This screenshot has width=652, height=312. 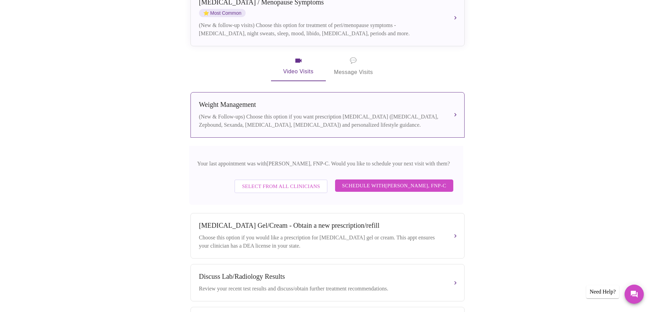 What do you see at coordinates (206, 13) in the screenshot?
I see `span: star` at bounding box center [206, 13].